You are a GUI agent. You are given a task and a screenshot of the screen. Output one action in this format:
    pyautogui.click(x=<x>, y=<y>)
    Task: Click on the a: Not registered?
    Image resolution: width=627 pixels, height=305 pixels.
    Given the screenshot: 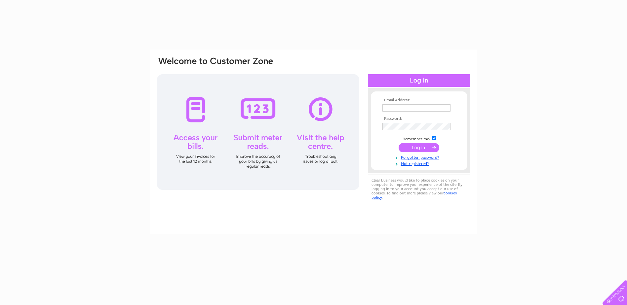 What is the action you would take?
    pyautogui.click(x=420, y=163)
    